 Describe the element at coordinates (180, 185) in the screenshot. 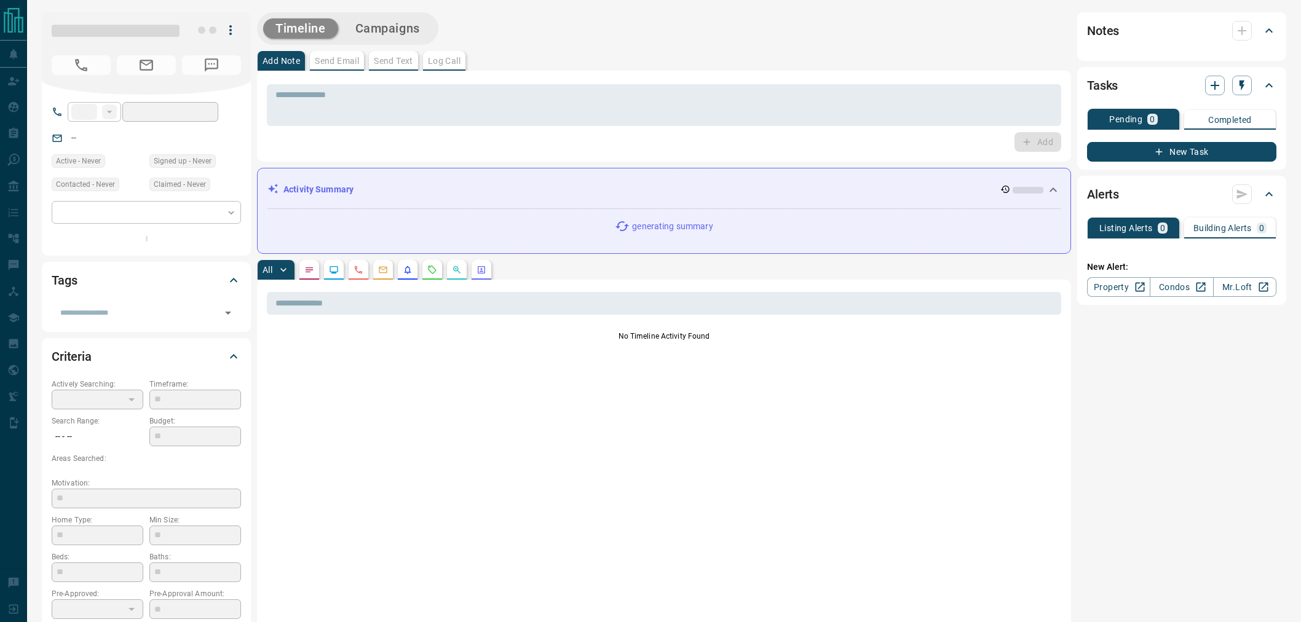

I see `span: Claimed - Never` at that location.